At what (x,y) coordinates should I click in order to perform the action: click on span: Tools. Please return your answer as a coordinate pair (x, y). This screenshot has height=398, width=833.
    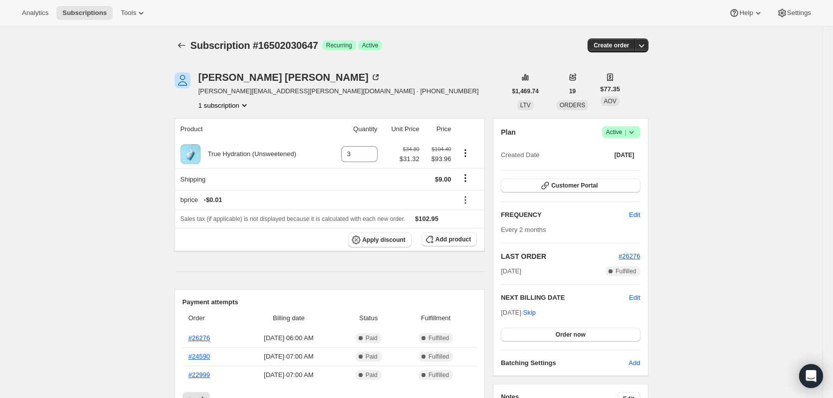
    Looking at the image, I should click on (128, 13).